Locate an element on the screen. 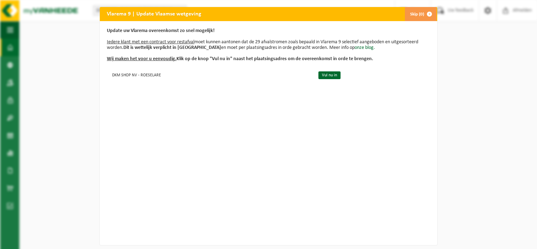 The height and width of the screenshot is (249, 537). b: Update uw Vlarema overeenkomst zo snel mogelijk! is located at coordinates (161, 31).